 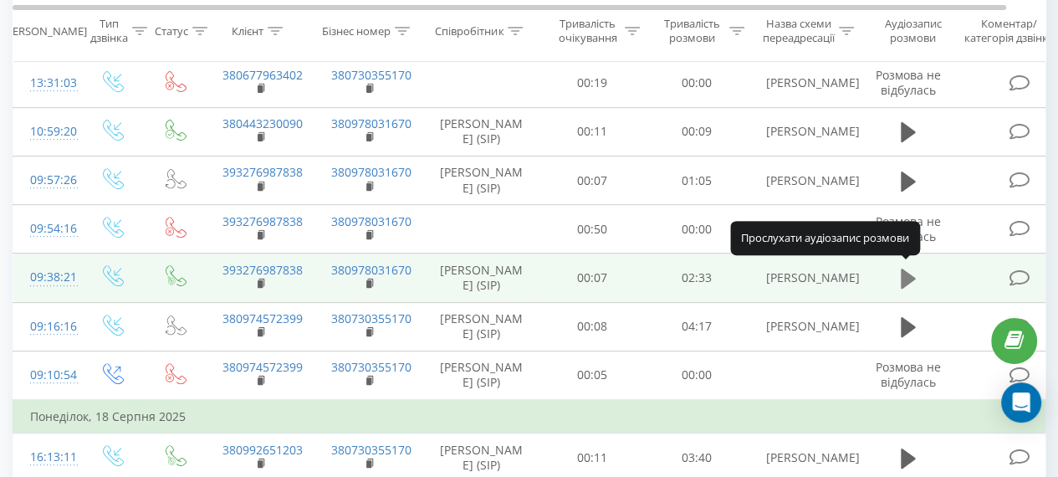 What do you see at coordinates (263, 123) in the screenshot?
I see `a: 380443230090` at bounding box center [263, 123].